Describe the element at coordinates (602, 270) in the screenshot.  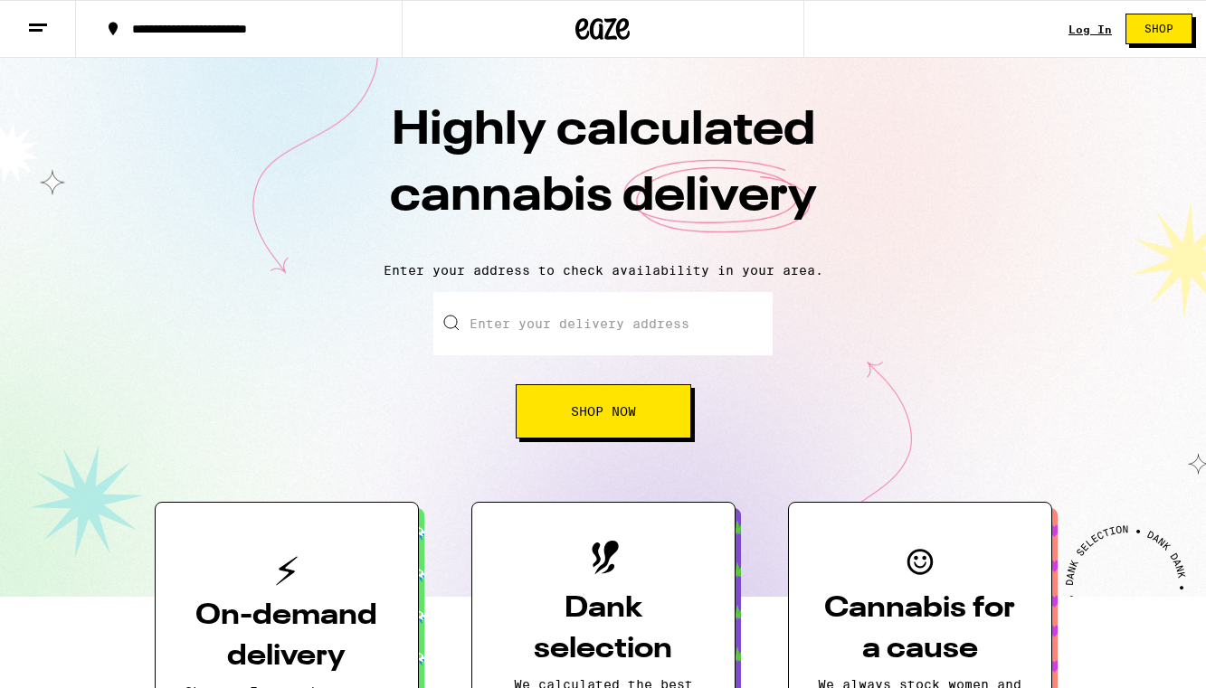
I see `p: Enter your address to check availability in your area.` at that location.